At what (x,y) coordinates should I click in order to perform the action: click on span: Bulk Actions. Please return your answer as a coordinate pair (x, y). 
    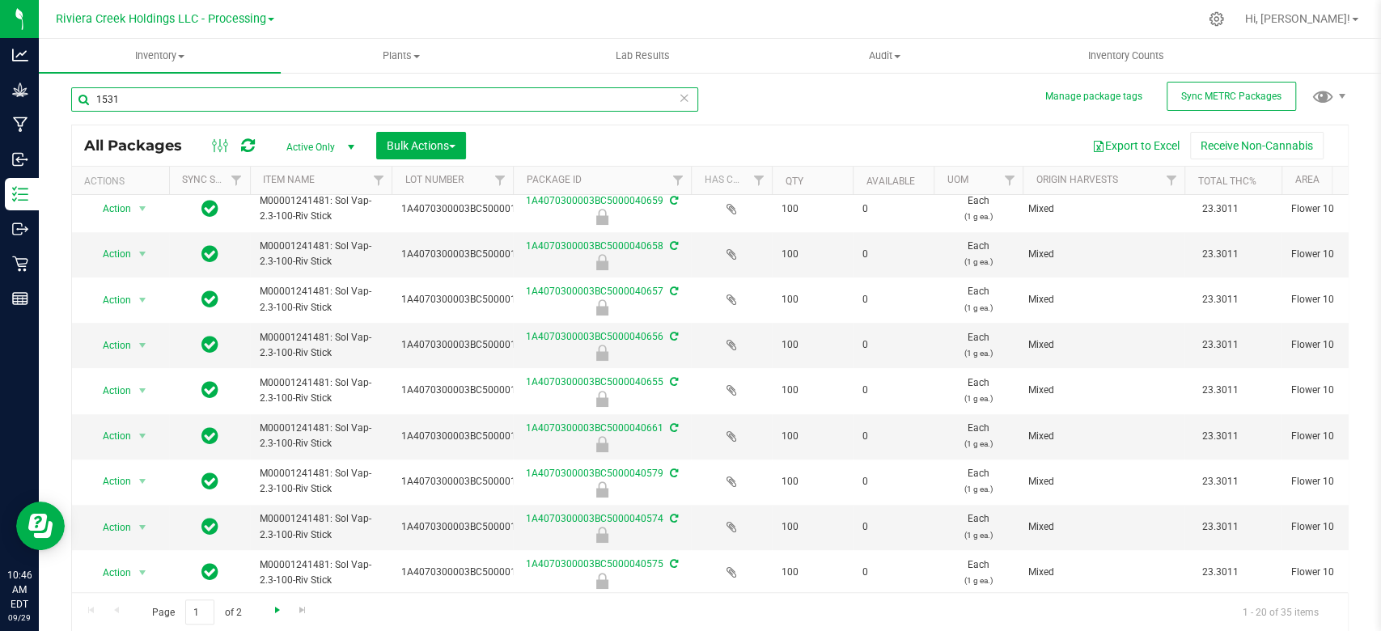
    Looking at the image, I should click on (421, 146).